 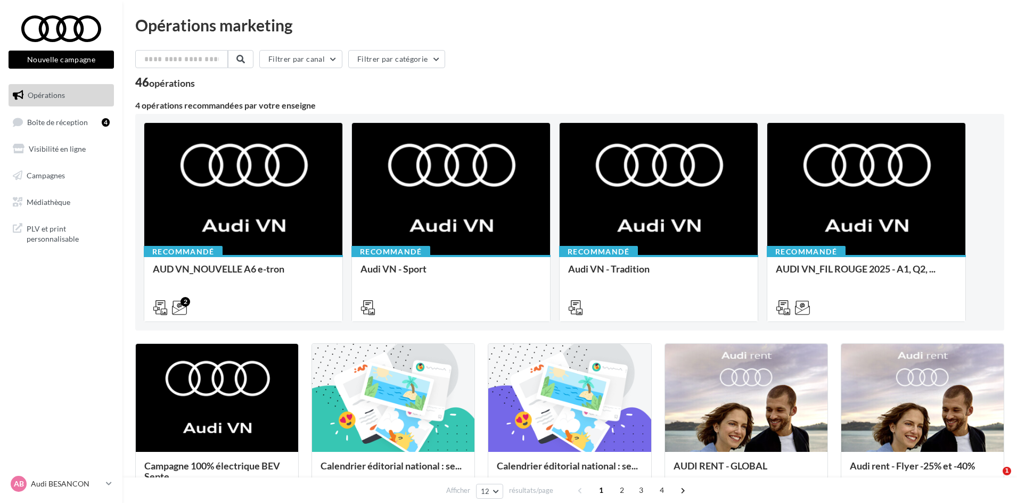 What do you see at coordinates (531, 490) in the screenshot?
I see `span: résultats/page` at bounding box center [531, 490].